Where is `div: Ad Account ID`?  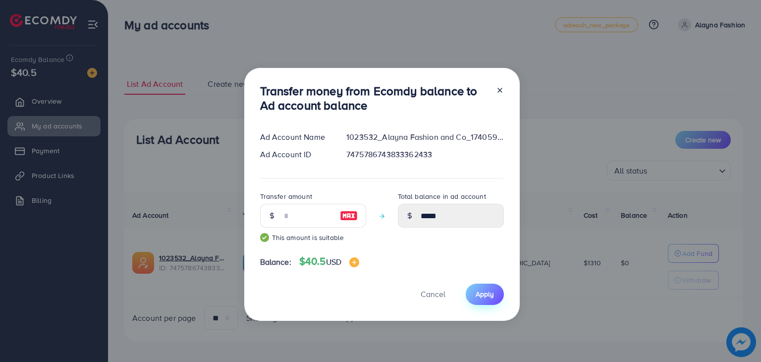
div: Ad Account ID is located at coordinates (295, 154).